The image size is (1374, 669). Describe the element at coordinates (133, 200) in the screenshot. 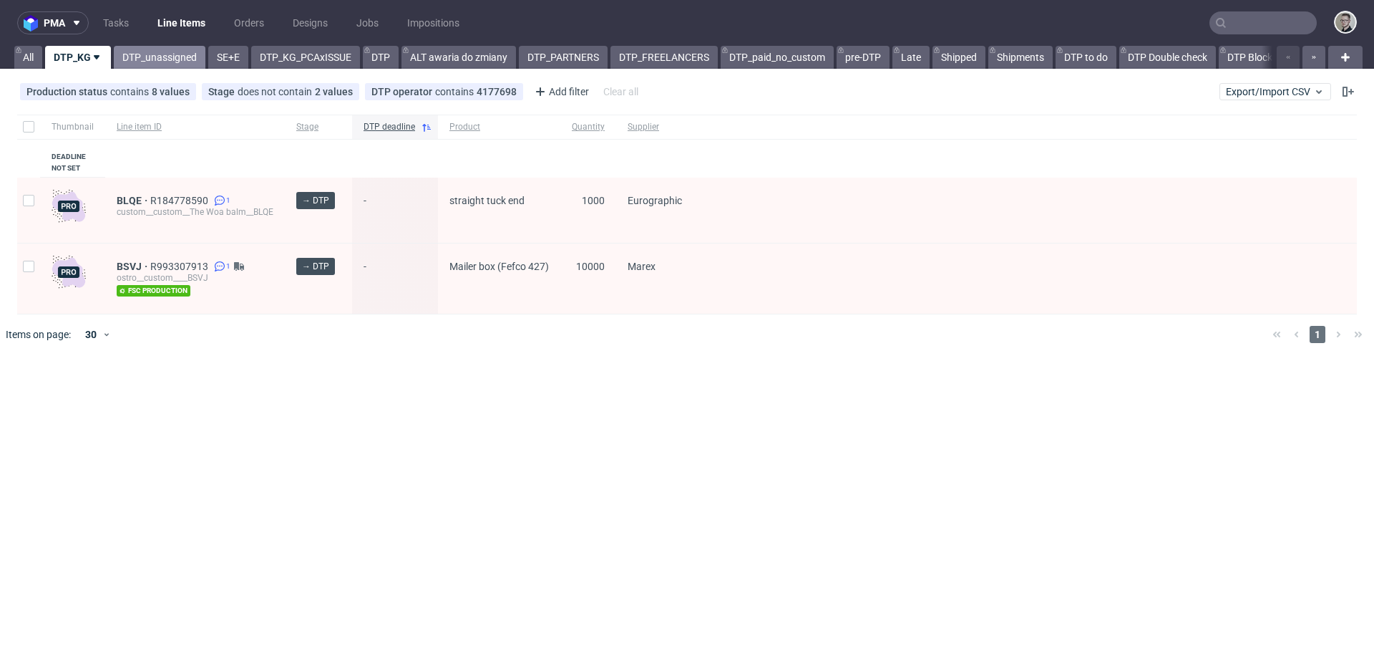

I see `span: BLQE` at that location.